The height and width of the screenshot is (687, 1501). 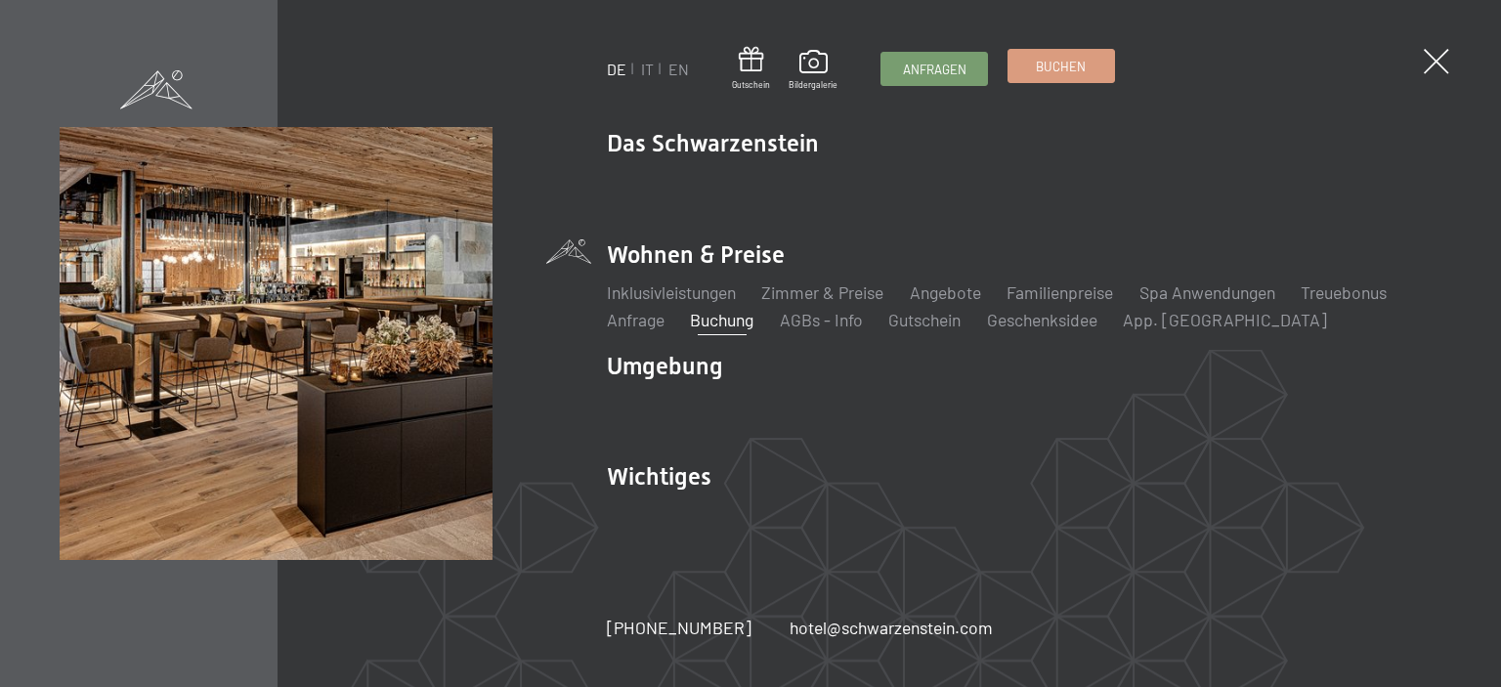 I want to click on a: Geschenksidee, so click(x=1042, y=320).